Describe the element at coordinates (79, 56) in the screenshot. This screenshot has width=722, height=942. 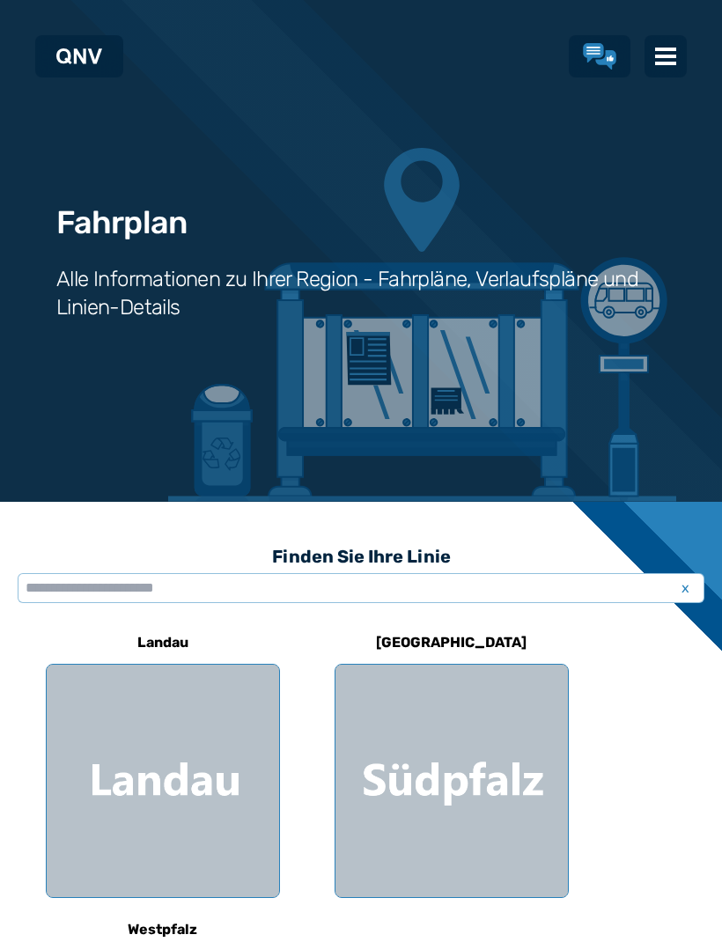
I see `a: QNV Logo` at that location.